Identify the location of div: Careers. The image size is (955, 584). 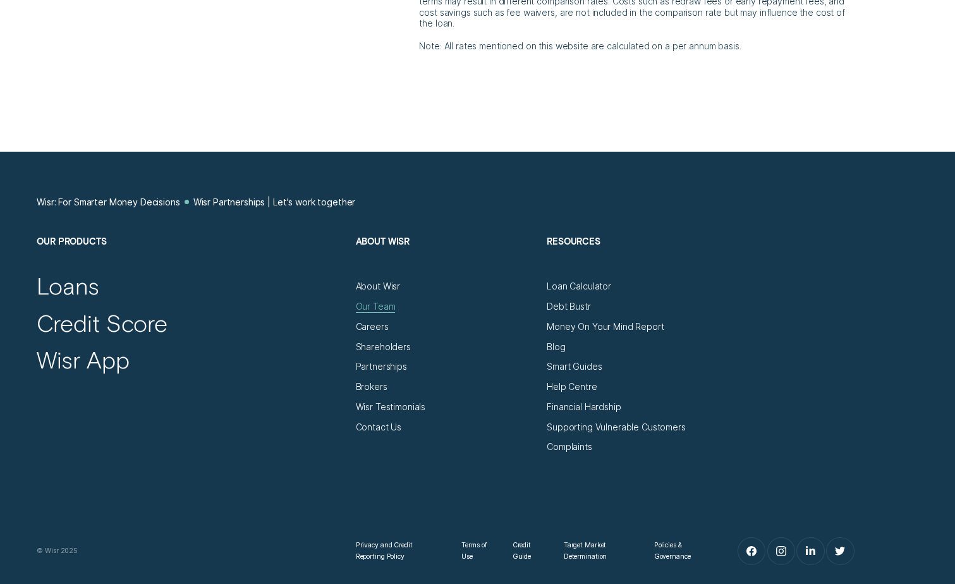
(372, 327).